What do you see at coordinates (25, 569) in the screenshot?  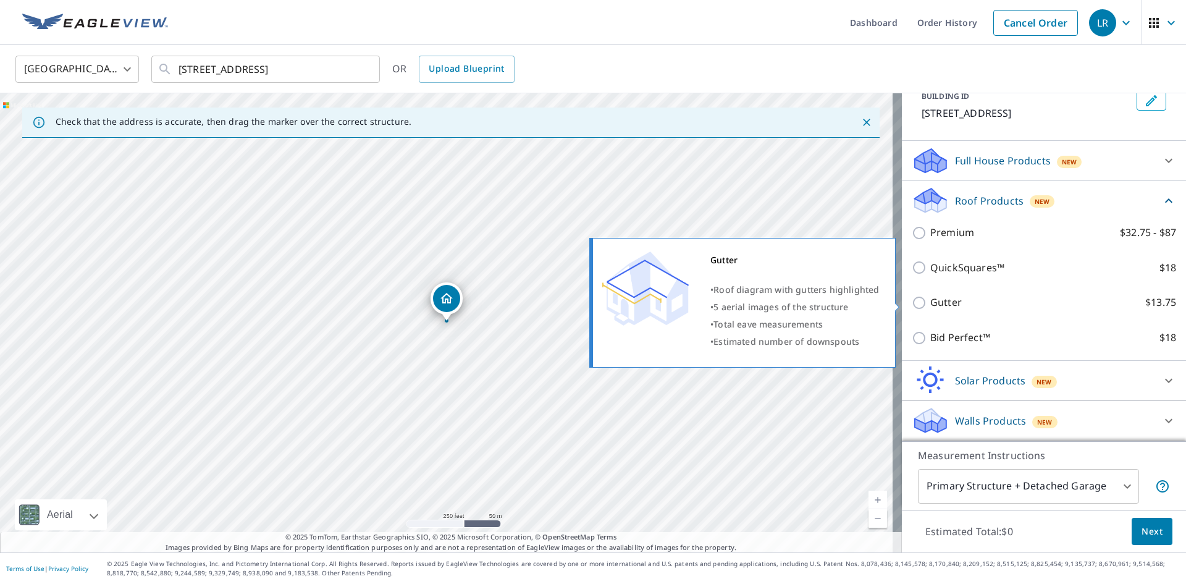 I see `a: Terms of Use` at bounding box center [25, 569].